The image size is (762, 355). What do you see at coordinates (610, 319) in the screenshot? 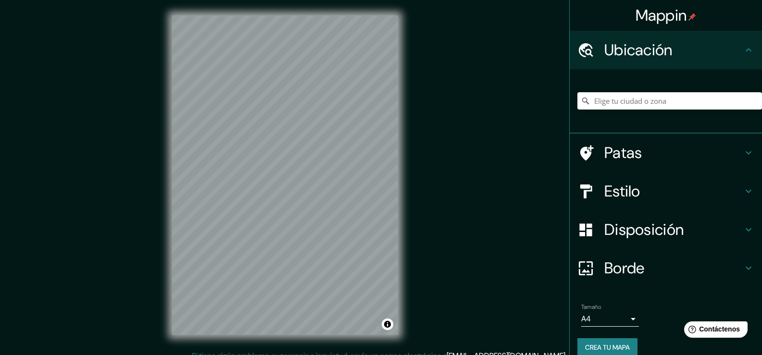
I see `div: A4` at bounding box center [610, 319].